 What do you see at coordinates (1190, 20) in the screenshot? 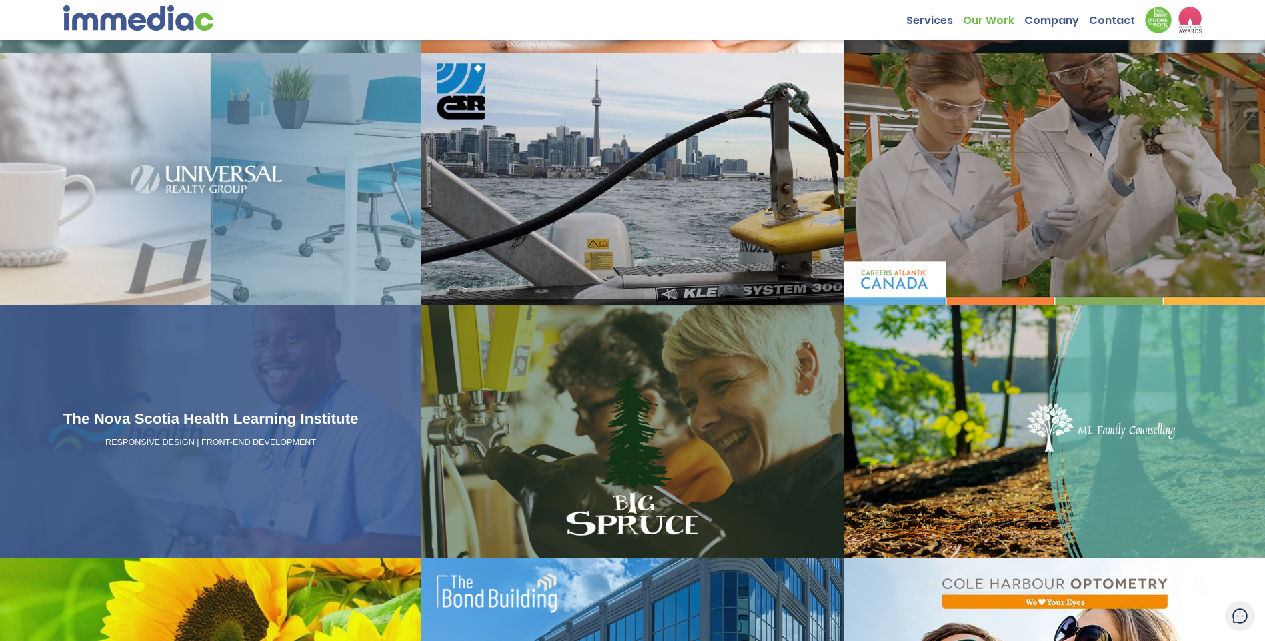
I see `img: logo2_wea_nobg.webp` at bounding box center [1190, 20].